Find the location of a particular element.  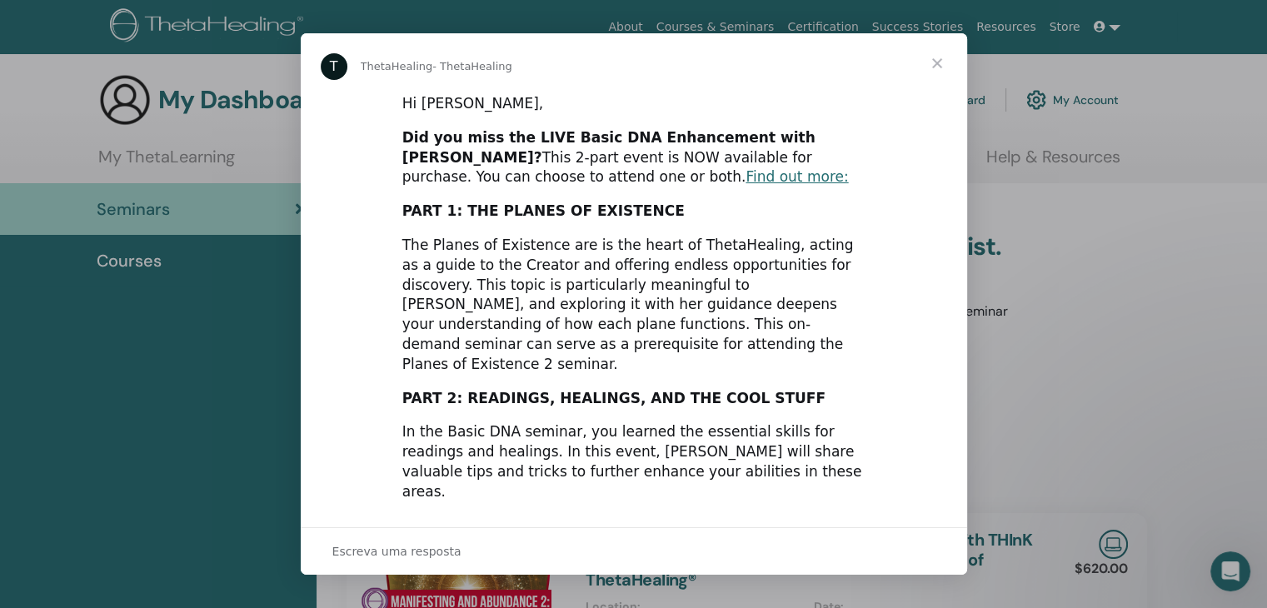

span: ThetaHealing is located at coordinates (397, 66).